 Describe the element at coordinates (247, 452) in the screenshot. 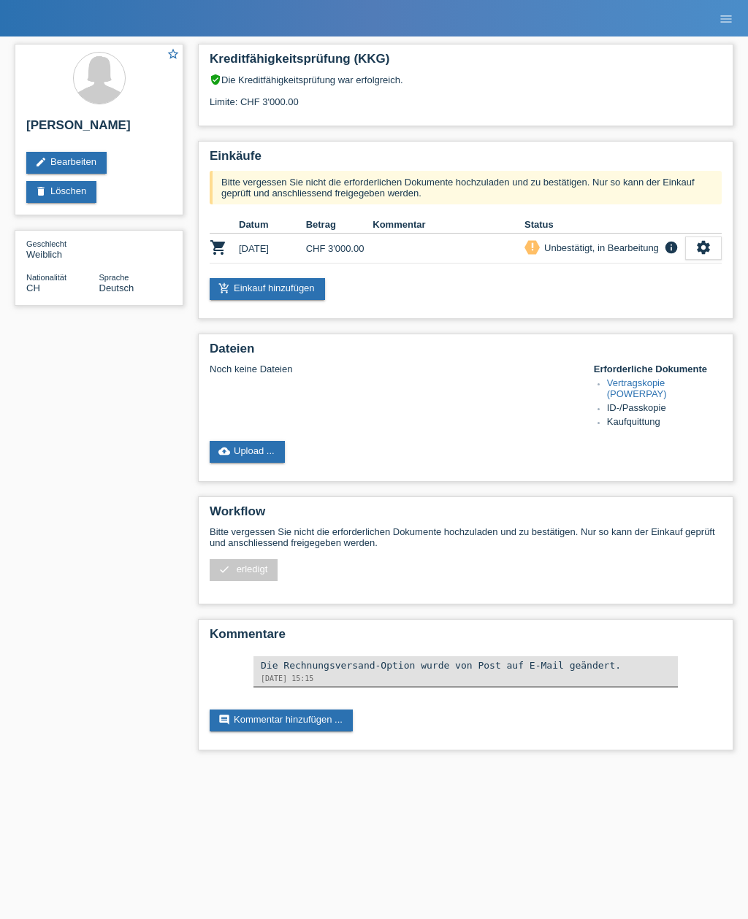

I see `a: cloud_uploadUpload ...` at that location.